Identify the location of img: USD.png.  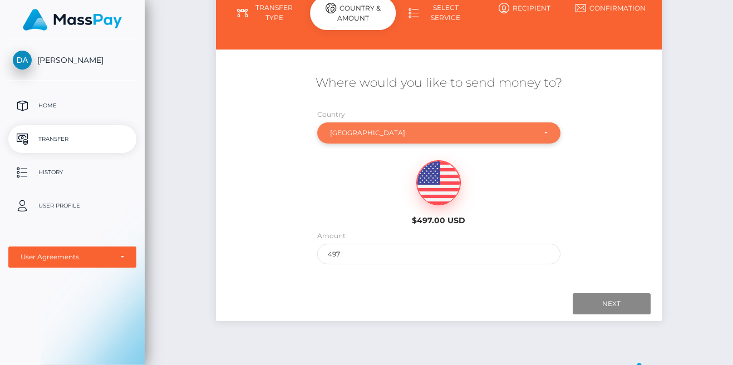
(439, 183).